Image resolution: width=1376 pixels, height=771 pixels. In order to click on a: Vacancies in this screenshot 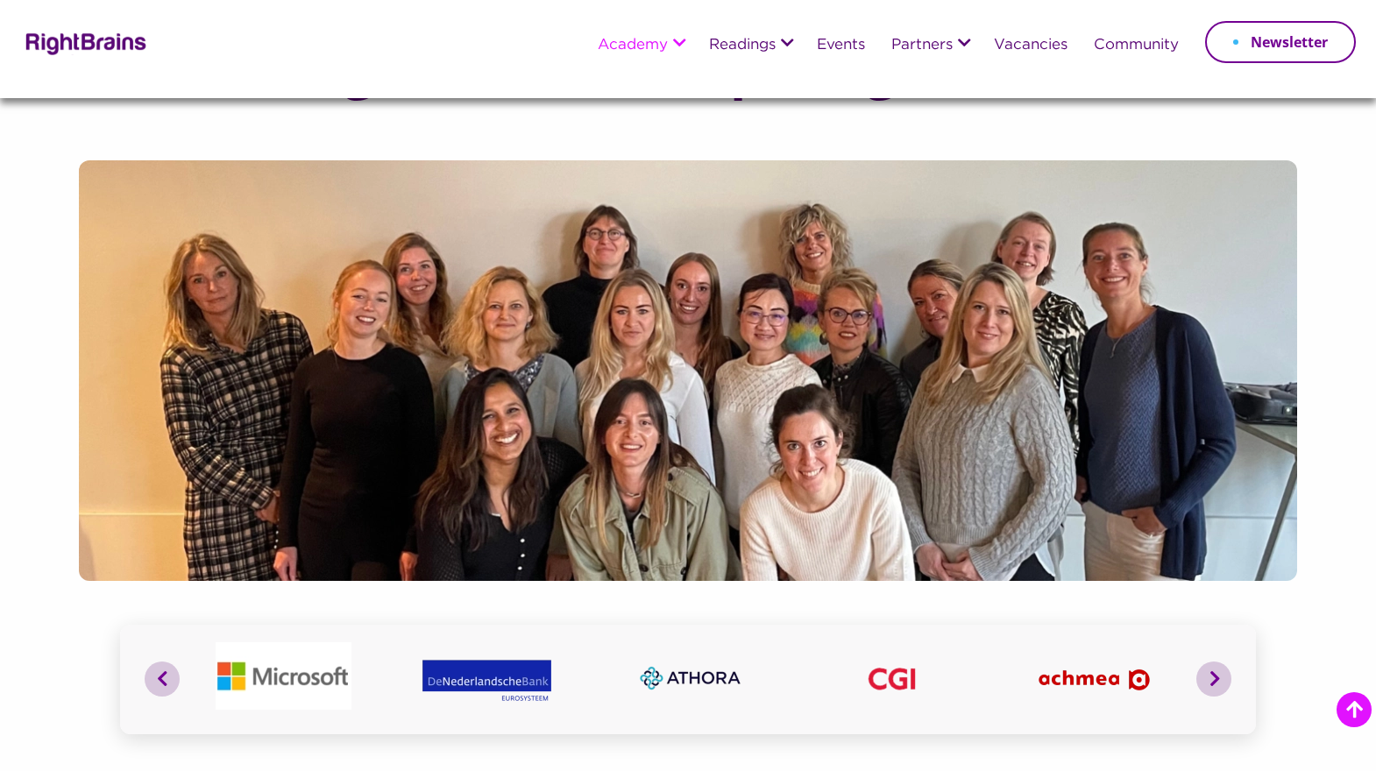, I will do `click(1030, 46)`.